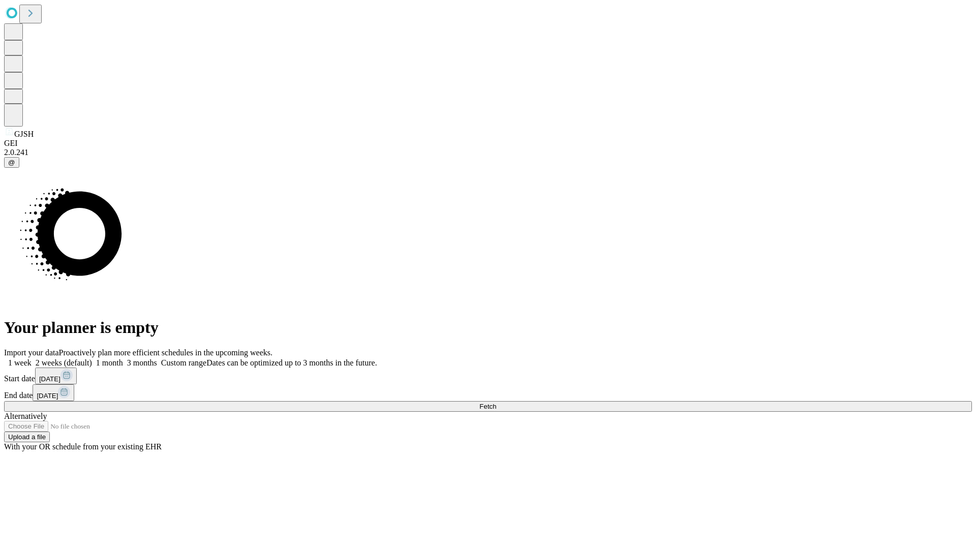 The image size is (976, 549). What do you see at coordinates (488, 143) in the screenshot?
I see `div: GEI` at bounding box center [488, 143].